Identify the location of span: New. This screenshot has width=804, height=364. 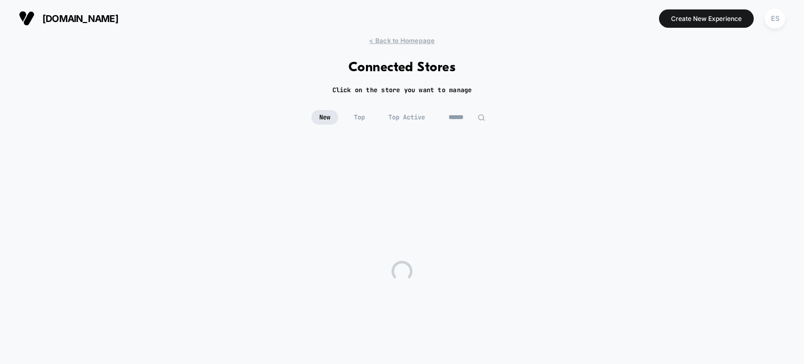
(325, 117).